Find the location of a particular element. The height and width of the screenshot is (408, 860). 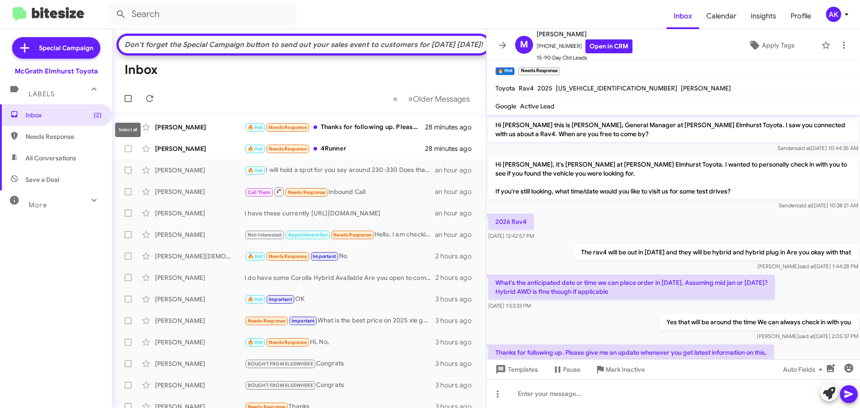

a: Insights is located at coordinates (763, 16).